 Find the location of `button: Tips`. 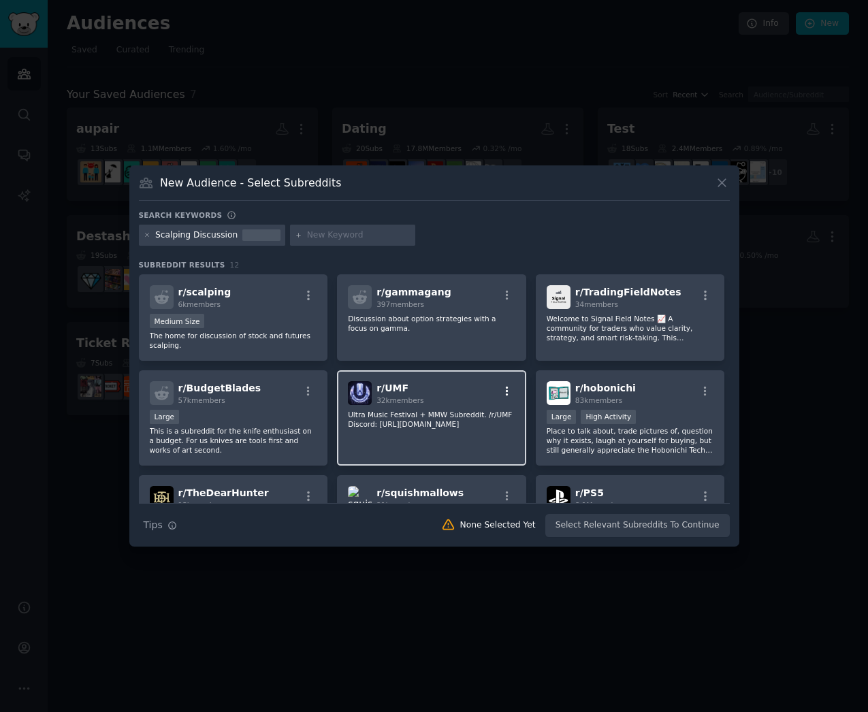

button: Tips is located at coordinates (160, 525).